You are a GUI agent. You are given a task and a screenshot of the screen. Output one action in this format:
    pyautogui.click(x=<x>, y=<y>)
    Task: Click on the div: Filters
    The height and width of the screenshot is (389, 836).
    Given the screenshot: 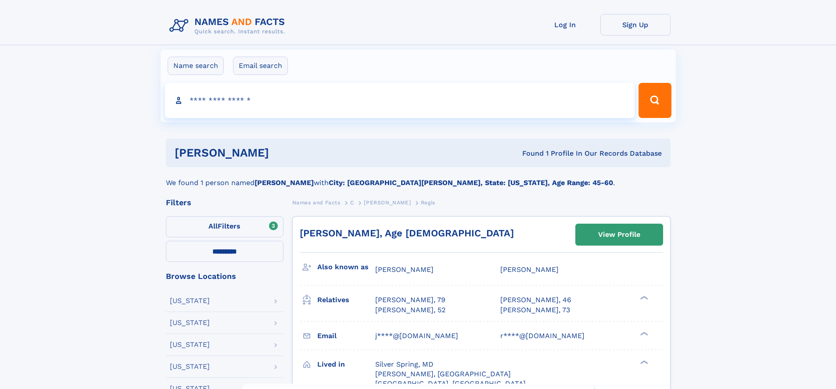 What is the action you would take?
    pyautogui.click(x=225, y=203)
    